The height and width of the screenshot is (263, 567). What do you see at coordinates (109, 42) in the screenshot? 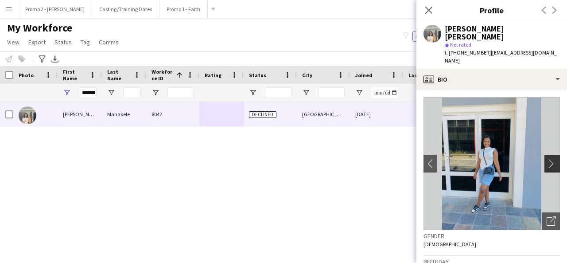
I see `a: Comms` at bounding box center [109, 42].